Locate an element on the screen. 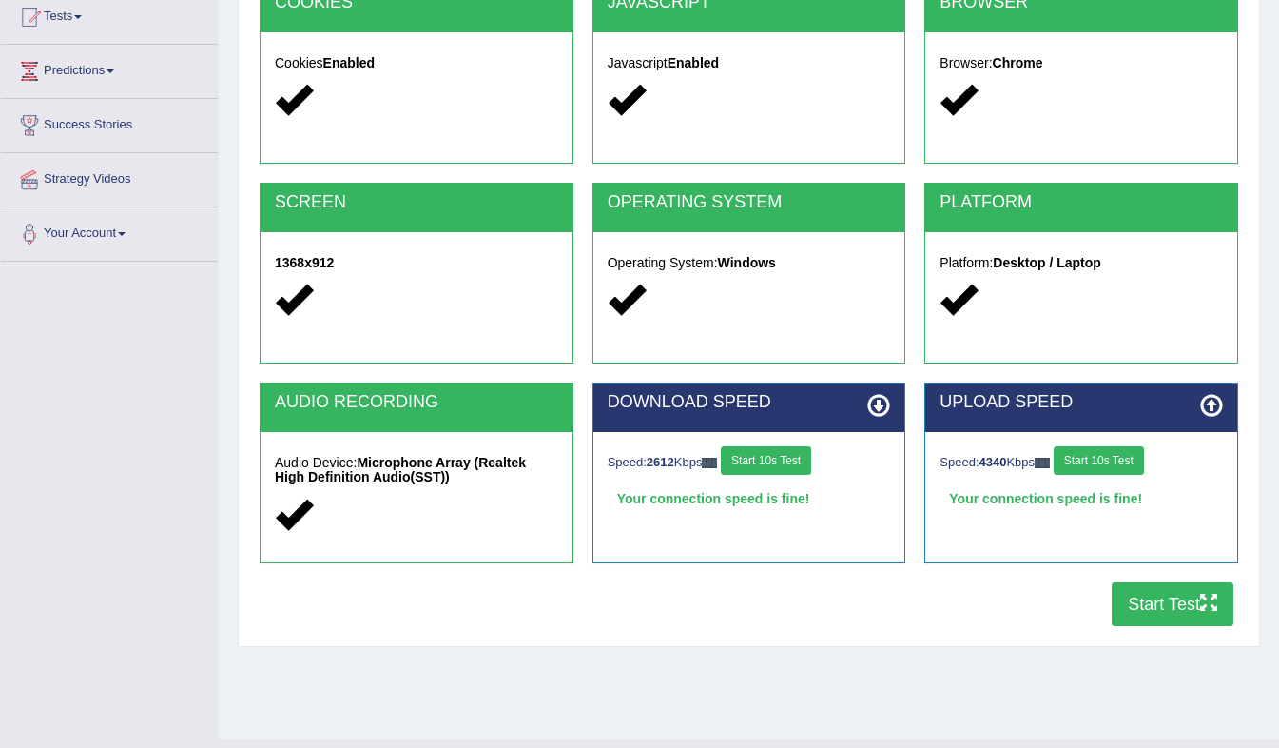  h2: PLATFORM is located at coordinates (1082, 203).